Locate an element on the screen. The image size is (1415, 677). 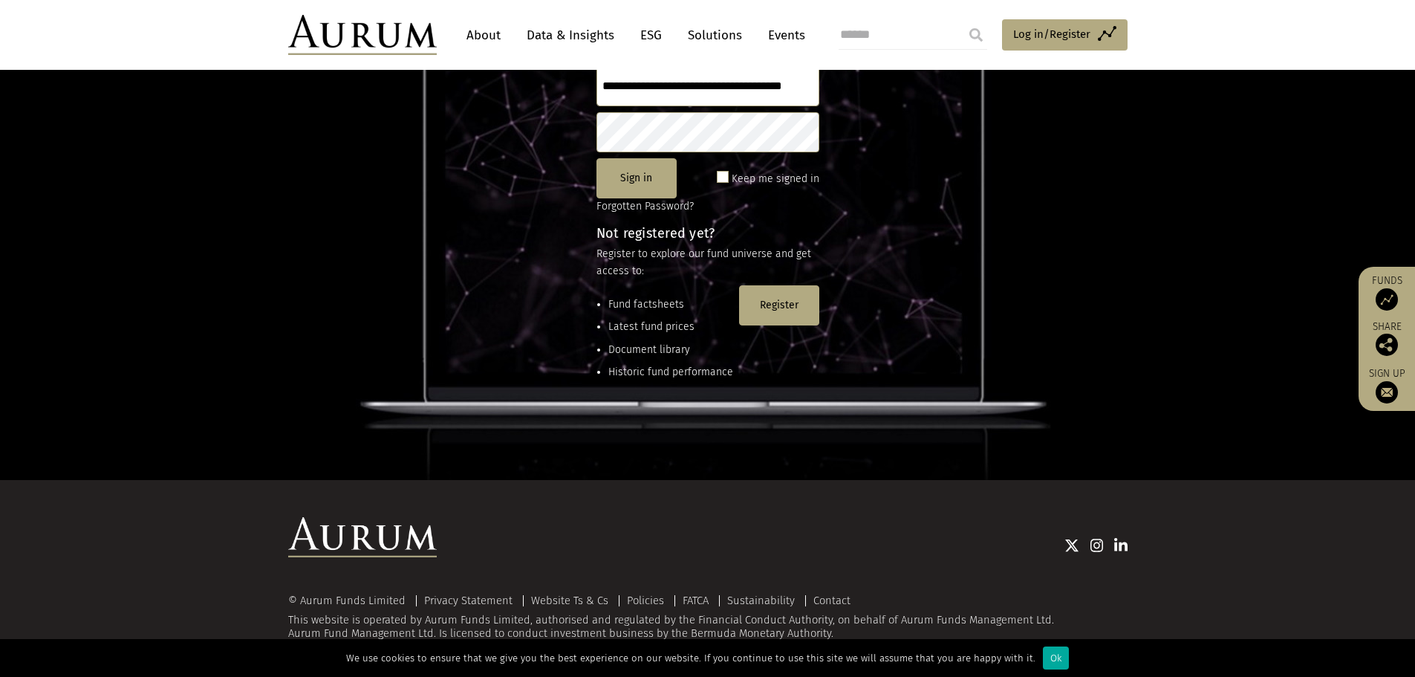
label: Keep me signed in is located at coordinates (775, 179).